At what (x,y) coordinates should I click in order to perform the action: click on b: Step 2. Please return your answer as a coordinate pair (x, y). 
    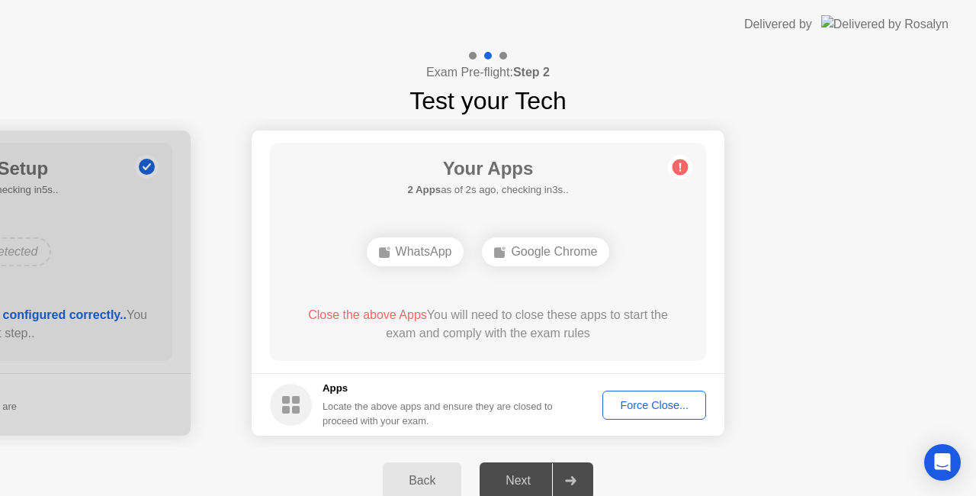
    Looking at the image, I should click on (531, 72).